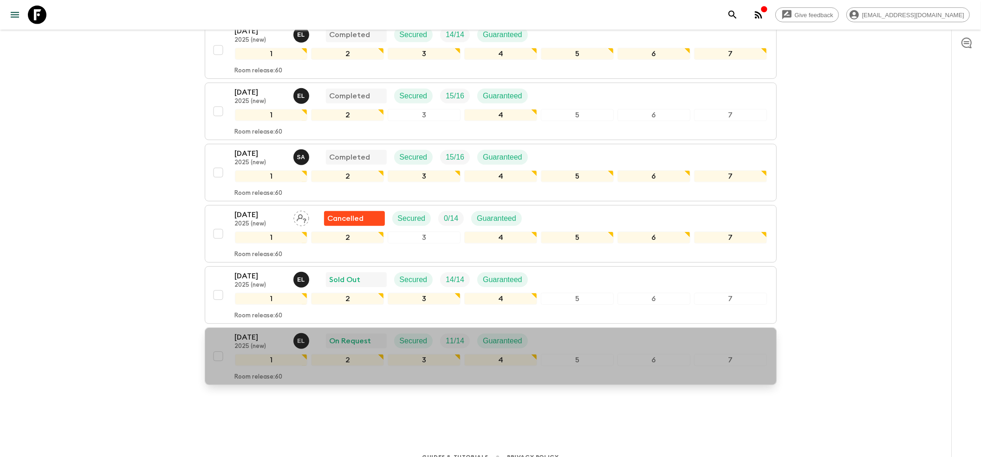 This screenshot has width=981, height=457. Describe the element at coordinates (455, 341) in the screenshot. I see `p: 11 / 14` at that location.